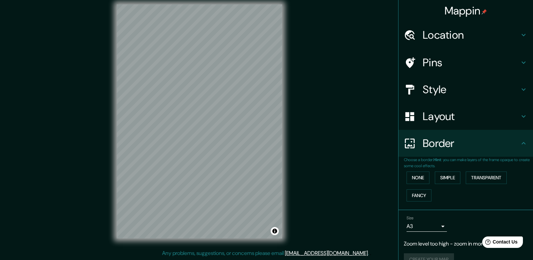 This screenshot has height=260, width=533. Describe the element at coordinates (275, 231) in the screenshot. I see `button: Toggle attribution` at that location.